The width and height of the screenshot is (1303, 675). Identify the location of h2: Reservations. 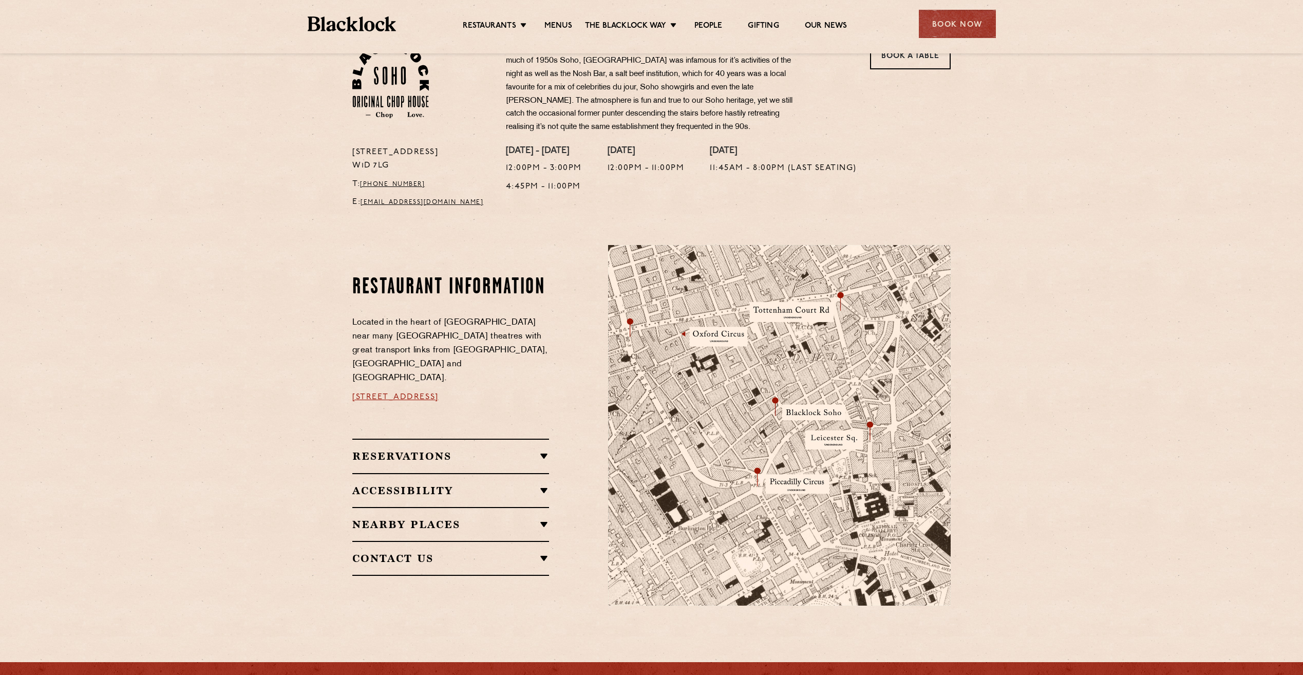
(450, 456).